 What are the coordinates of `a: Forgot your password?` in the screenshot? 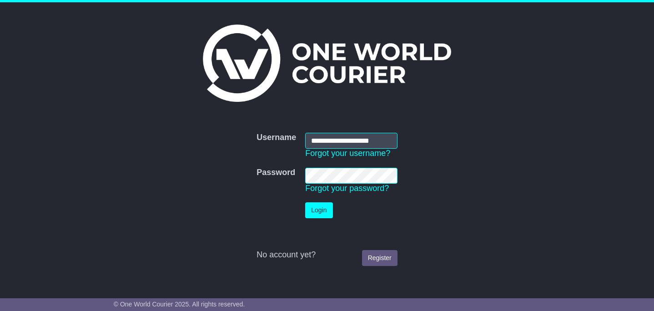 It's located at (347, 188).